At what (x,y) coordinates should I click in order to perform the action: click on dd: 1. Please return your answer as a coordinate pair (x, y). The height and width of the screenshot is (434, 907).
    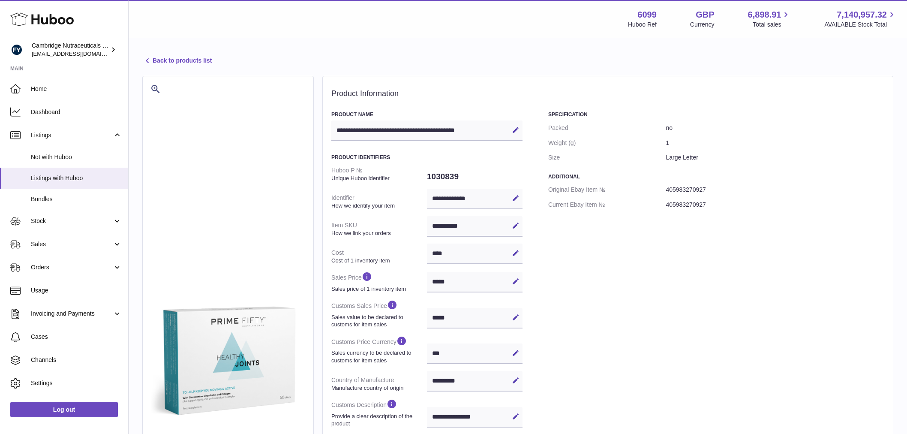
    Looking at the image, I should click on (775, 143).